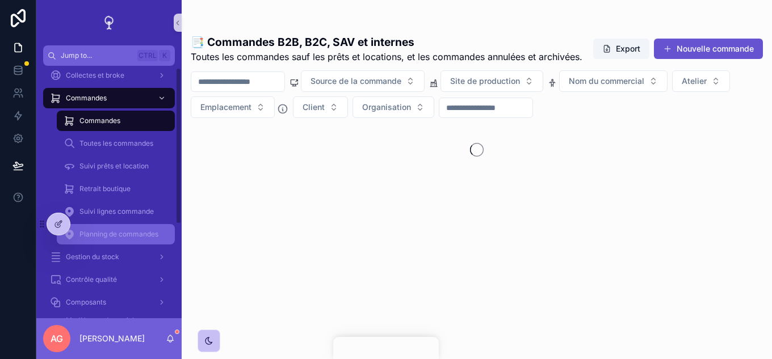  Describe the element at coordinates (387, 42) in the screenshot. I see `h1: 📑 Commandes B2B, B2C, SAV et internes` at that location.